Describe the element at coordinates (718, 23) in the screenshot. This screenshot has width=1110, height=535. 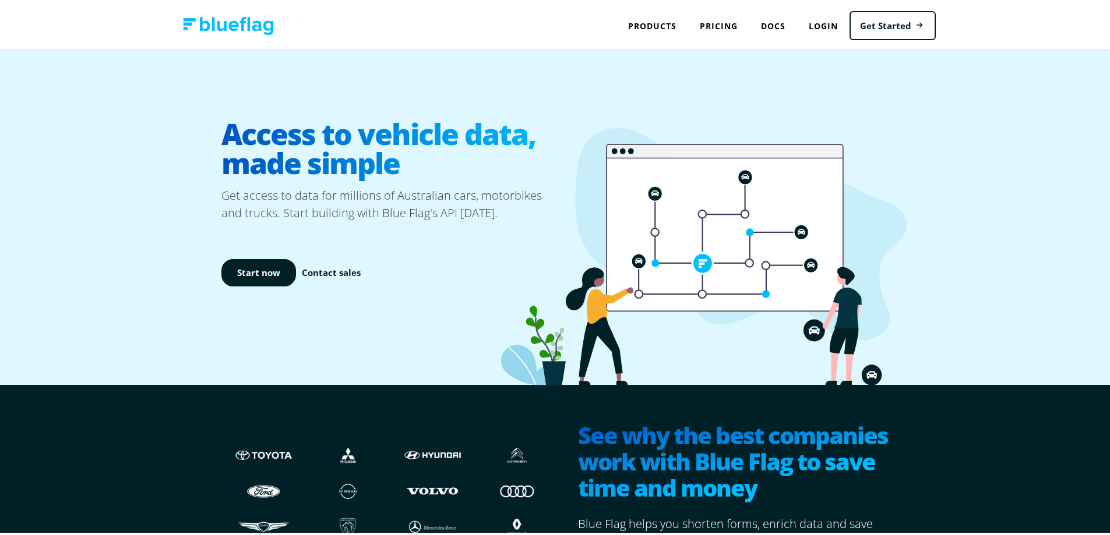
I see `a: Pricing` at that location.